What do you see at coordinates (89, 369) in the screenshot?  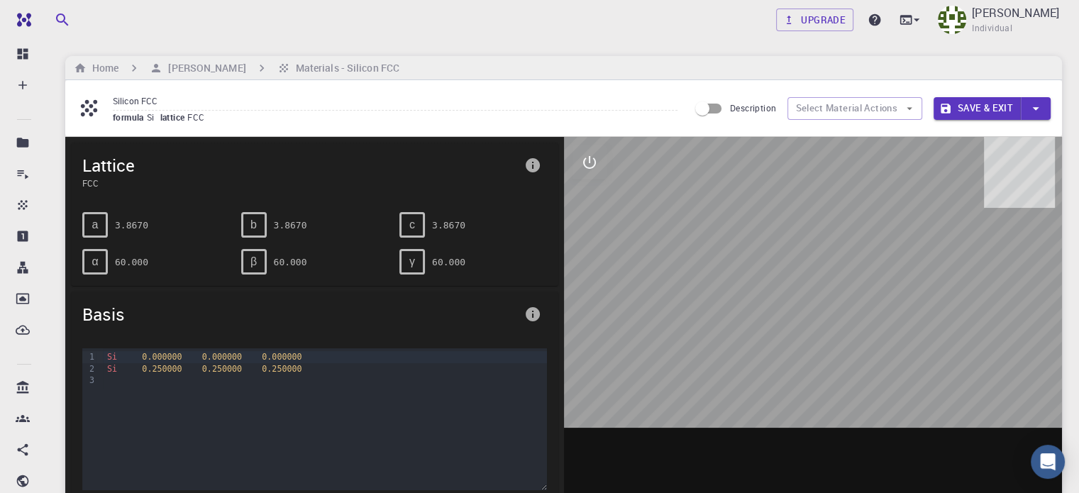 I see `div: 2` at bounding box center [89, 369].